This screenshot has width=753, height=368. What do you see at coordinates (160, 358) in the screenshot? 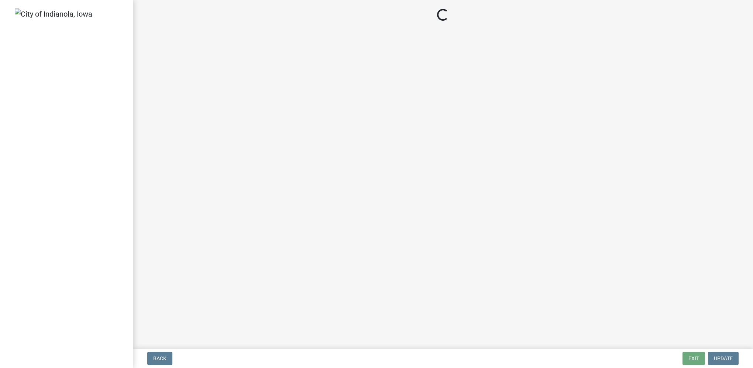
I see `button: Back` at bounding box center [160, 358].